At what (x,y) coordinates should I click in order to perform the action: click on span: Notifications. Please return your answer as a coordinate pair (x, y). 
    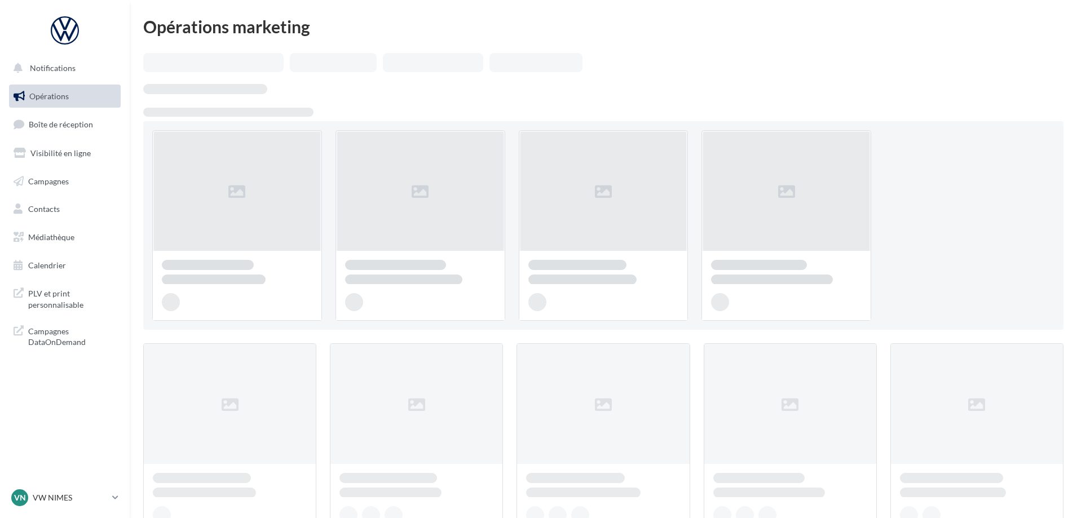
    Looking at the image, I should click on (52, 68).